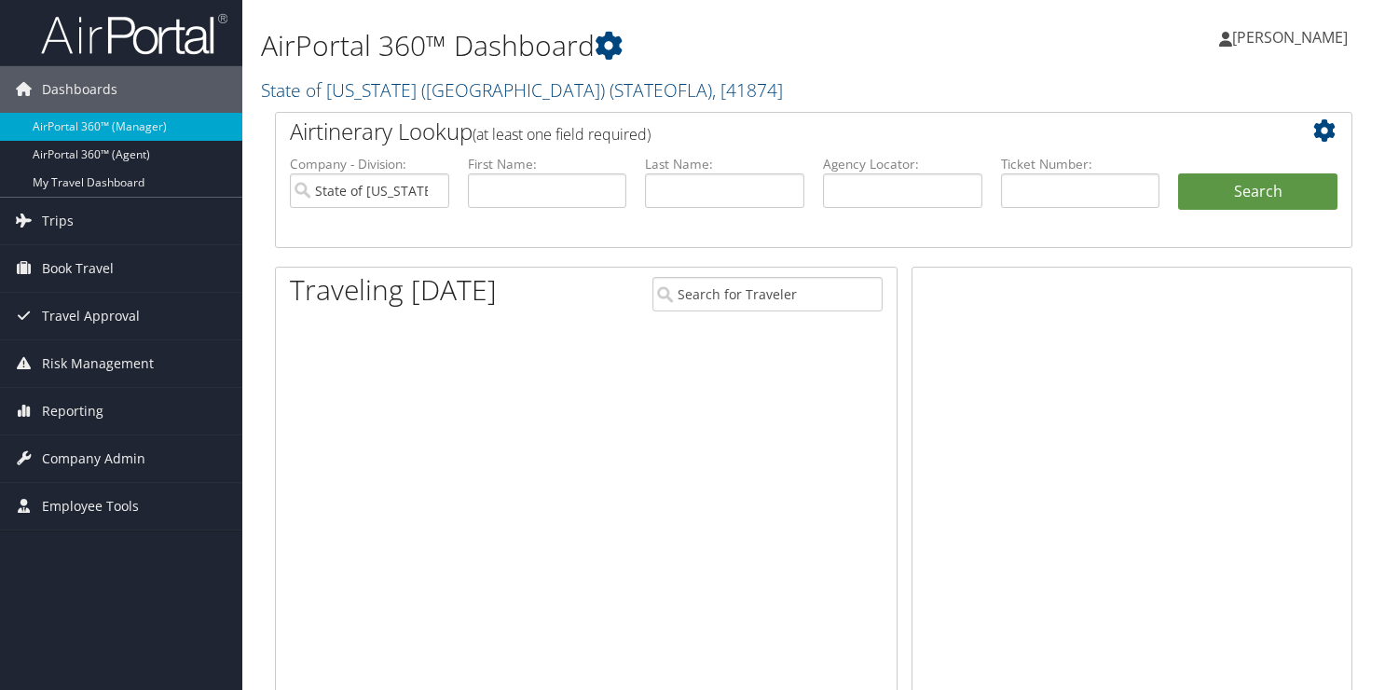 The width and height of the screenshot is (1385, 690). I want to click on h2: Airtinerary Lookup, so click(769, 131).